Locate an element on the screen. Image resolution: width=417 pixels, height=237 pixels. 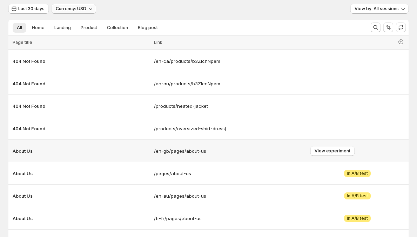
a: /fr-fr/pages/about-us is located at coordinates (230, 218).